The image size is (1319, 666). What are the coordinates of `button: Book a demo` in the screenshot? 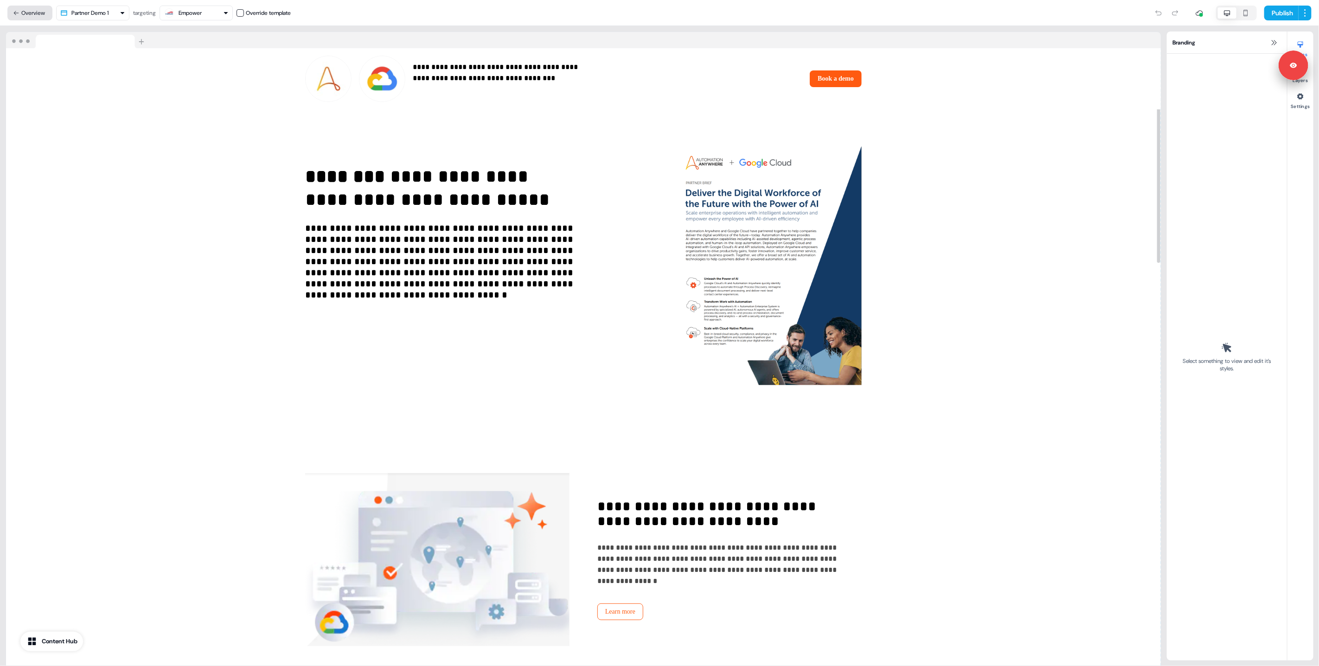 It's located at (835, 79).